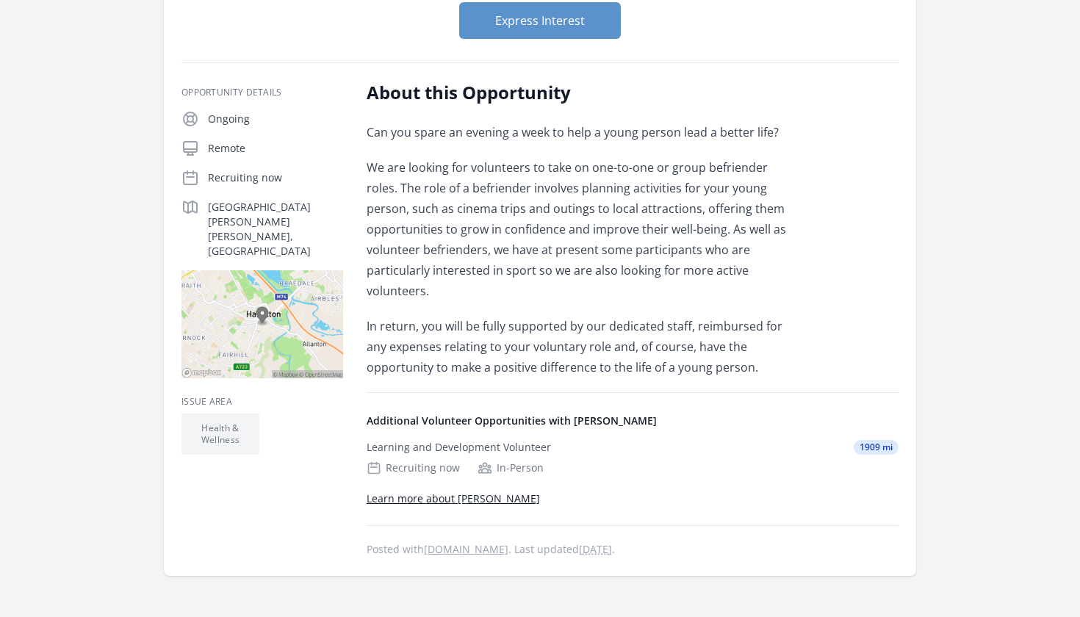 The height and width of the screenshot is (617, 1080). What do you see at coordinates (540, 21) in the screenshot?
I see `button: Express Interest` at bounding box center [540, 21].